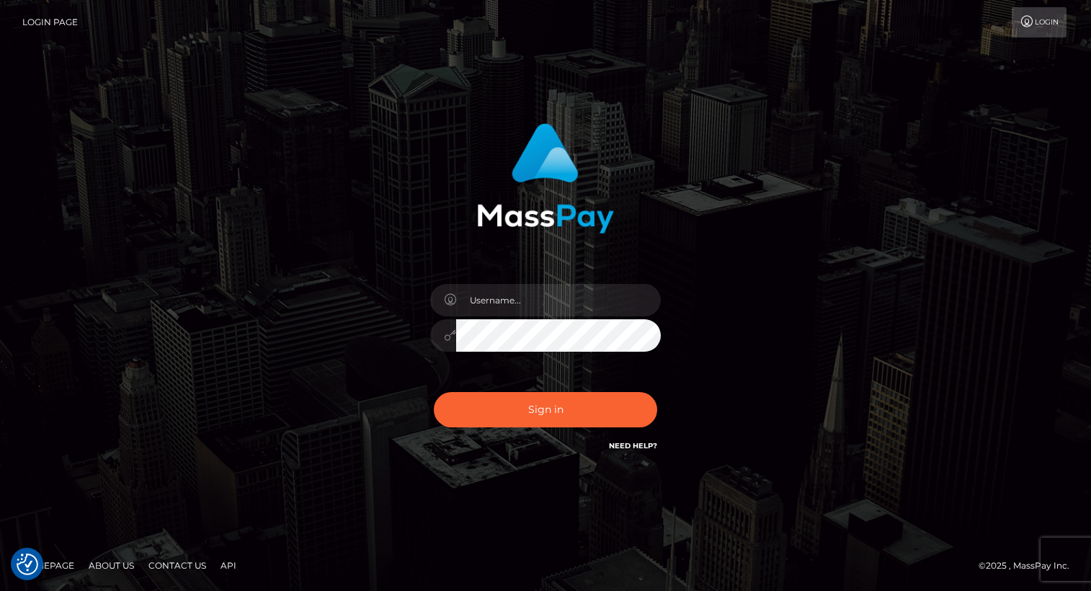 The image size is (1091, 591). I want to click on div: © 2025 , MassPay Inc., so click(1029, 566).